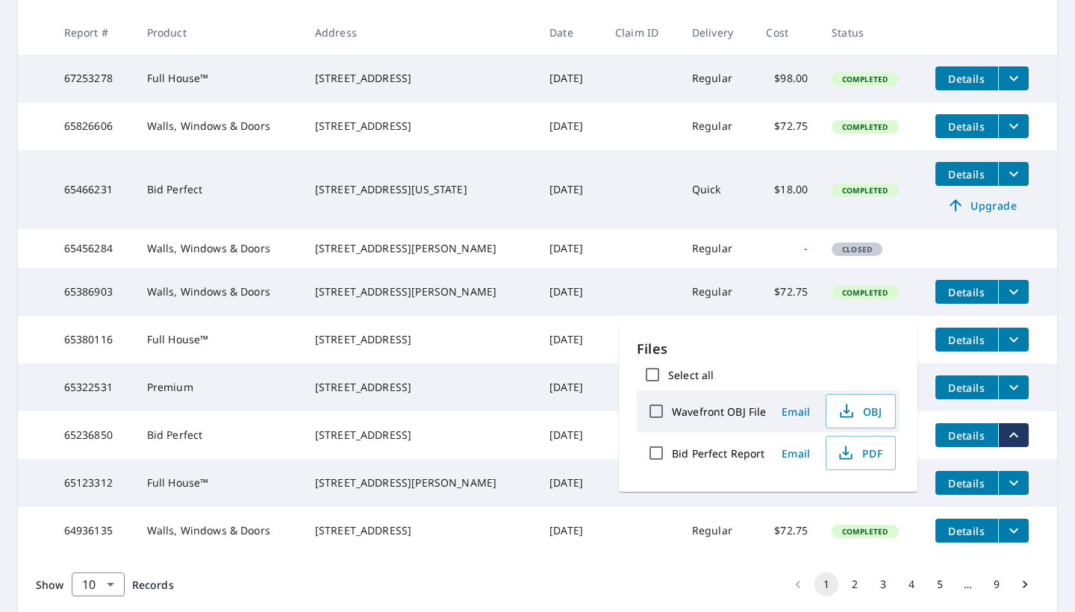 The width and height of the screenshot is (1075, 612). I want to click on div: 10, so click(98, 585).